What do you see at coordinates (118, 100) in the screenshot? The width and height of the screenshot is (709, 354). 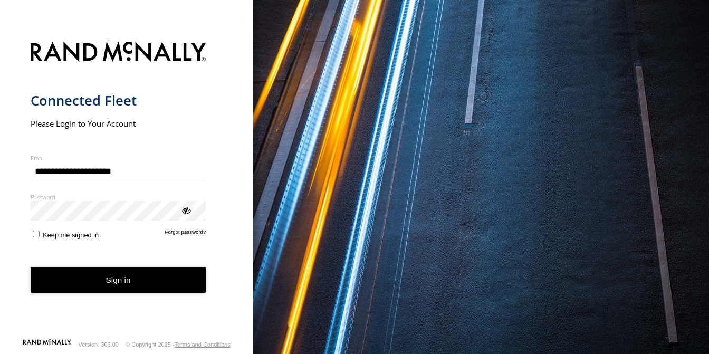 I see `h1: Connected Fleet` at bounding box center [118, 100].